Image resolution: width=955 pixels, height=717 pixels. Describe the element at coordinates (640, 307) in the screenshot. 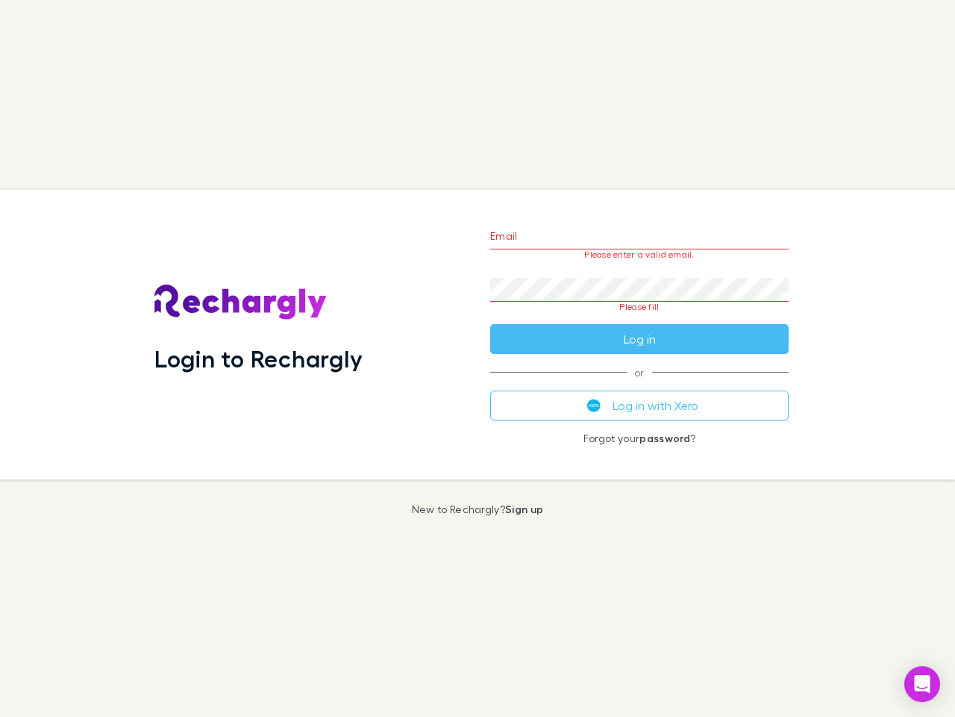

I see `p: Please fill` at that location.